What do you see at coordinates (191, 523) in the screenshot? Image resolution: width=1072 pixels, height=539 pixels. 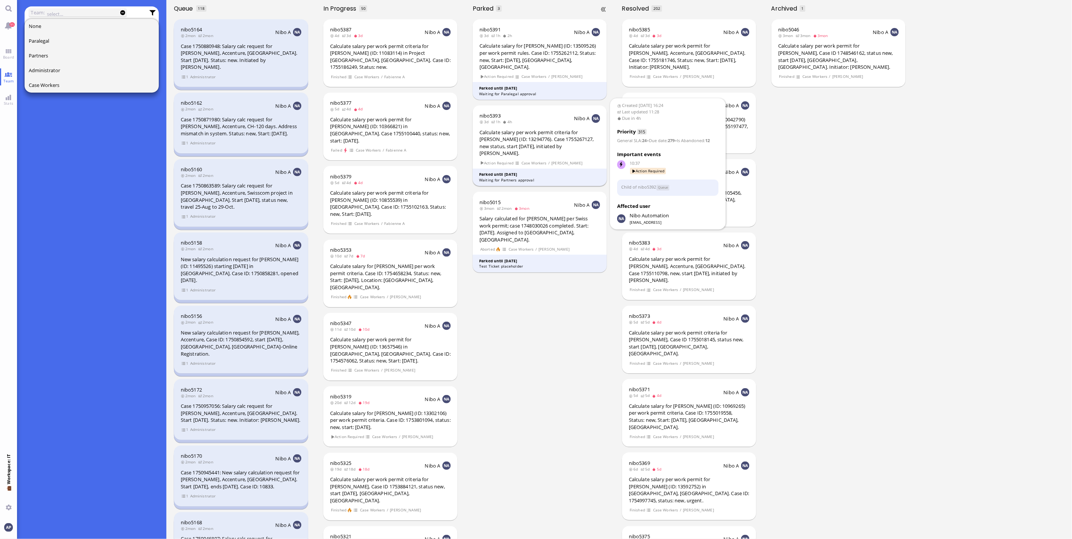 I see `a: nibo5168` at bounding box center [191, 523].